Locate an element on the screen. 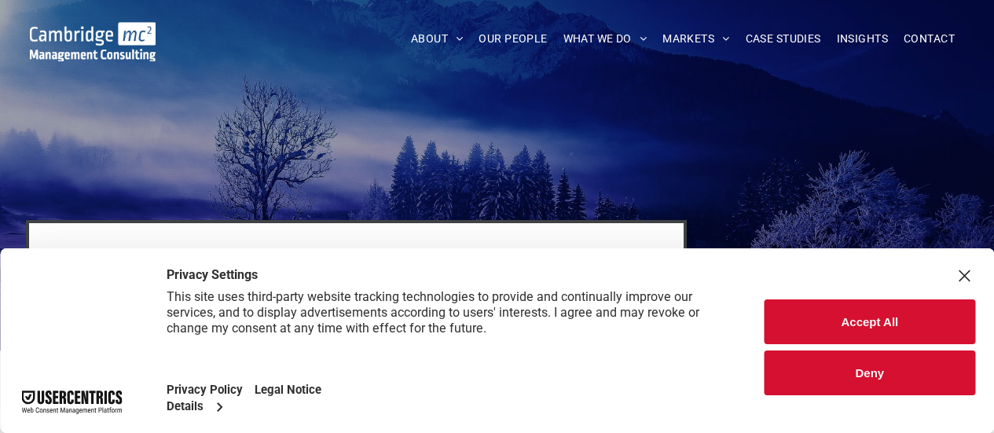  a: MARKETS is located at coordinates (695, 38).